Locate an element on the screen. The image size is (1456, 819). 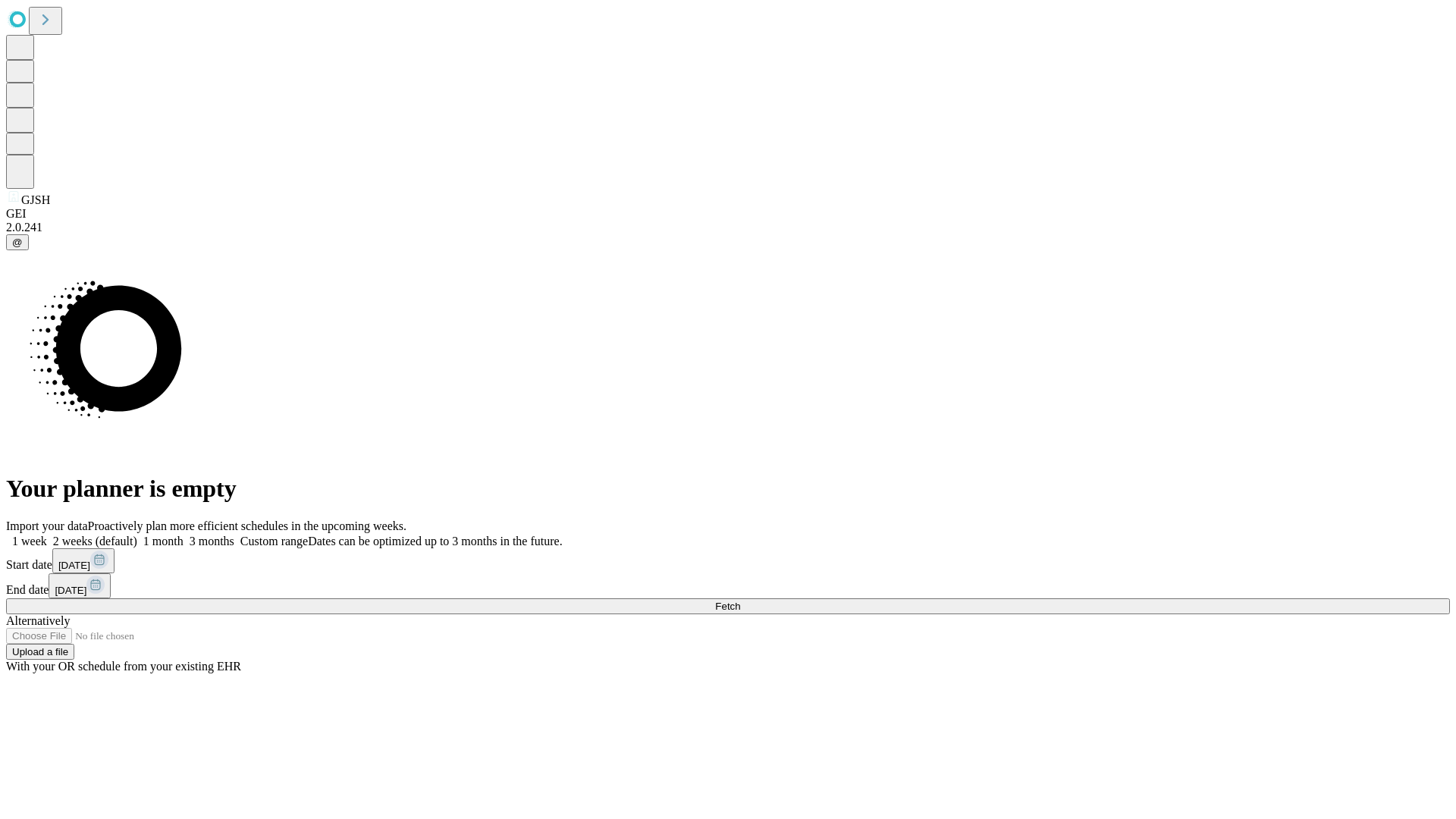
button: Fetch is located at coordinates (728, 607).